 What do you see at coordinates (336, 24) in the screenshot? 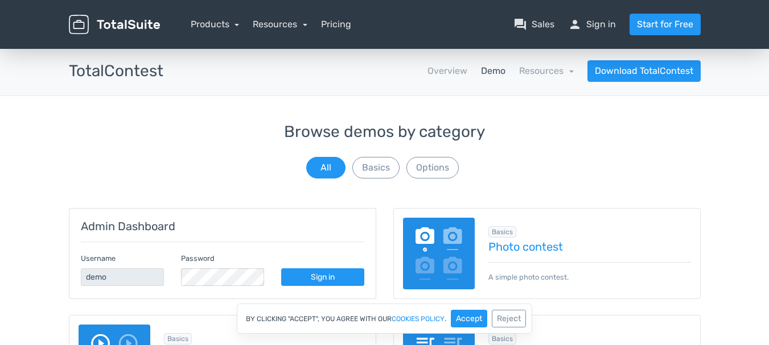
I see `a: Pricing` at bounding box center [336, 24].